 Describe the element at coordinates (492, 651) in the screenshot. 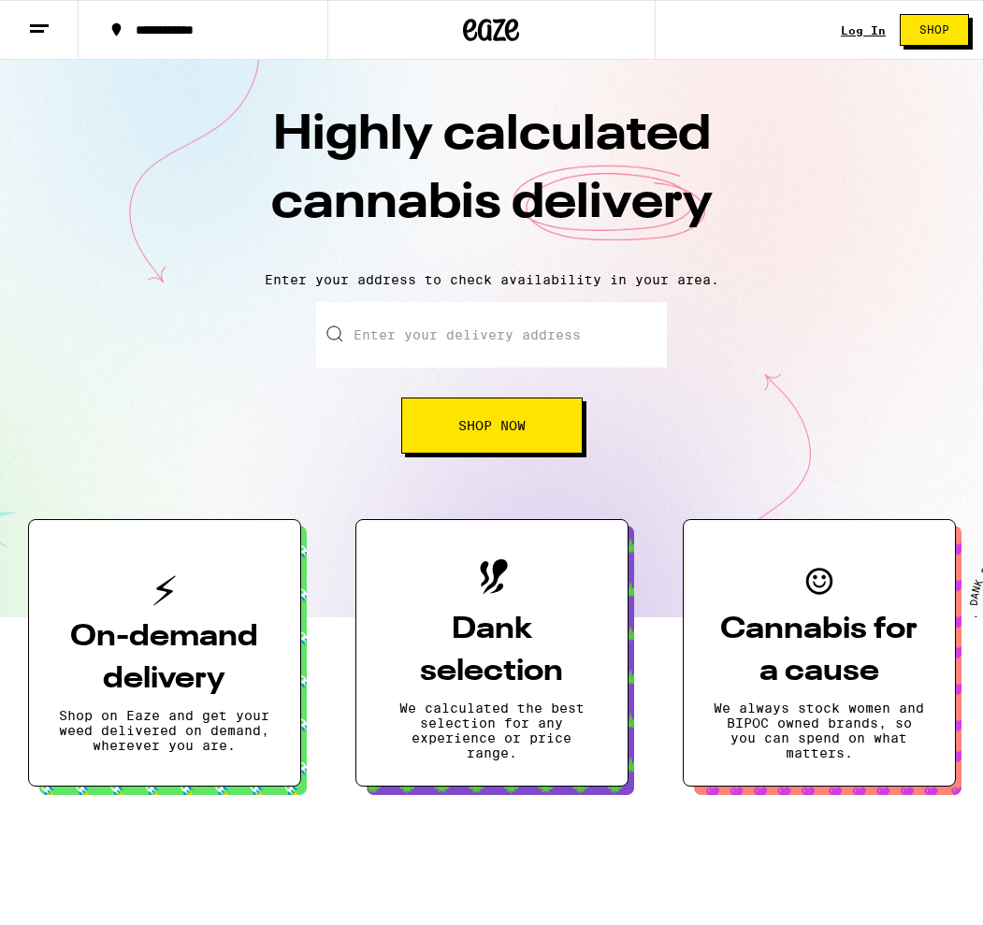

I see `h3: Dank selection` at that location.